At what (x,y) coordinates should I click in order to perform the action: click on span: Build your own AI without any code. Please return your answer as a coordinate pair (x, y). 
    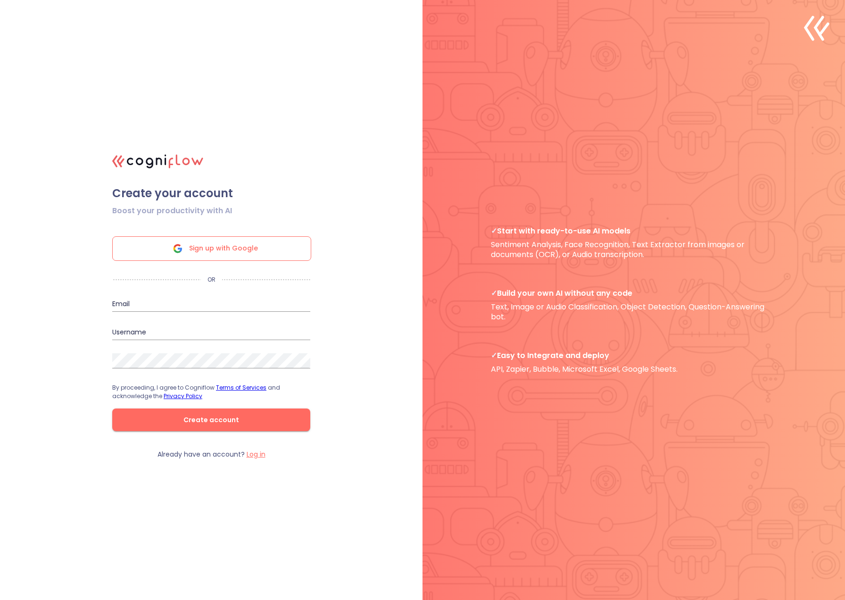
    Looking at the image, I should click on (634, 293).